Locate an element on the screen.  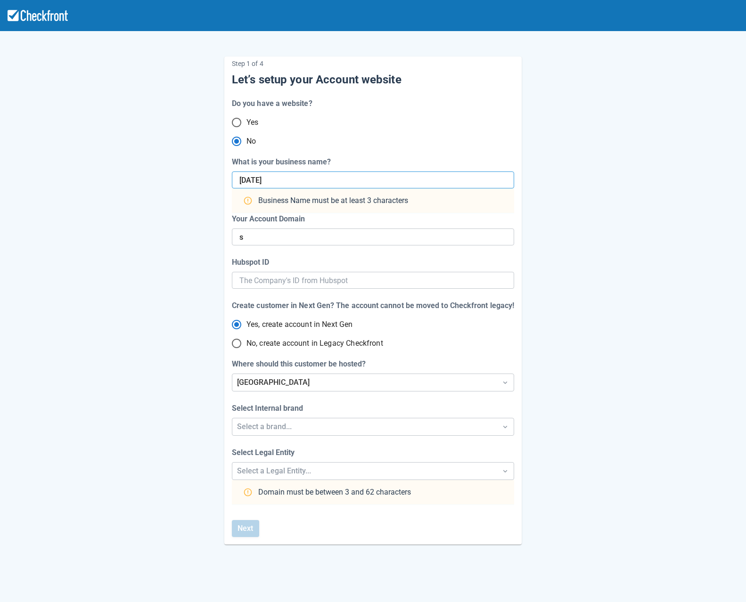
span: No, create account in Legacy Checkfront is located at coordinates (315, 344).